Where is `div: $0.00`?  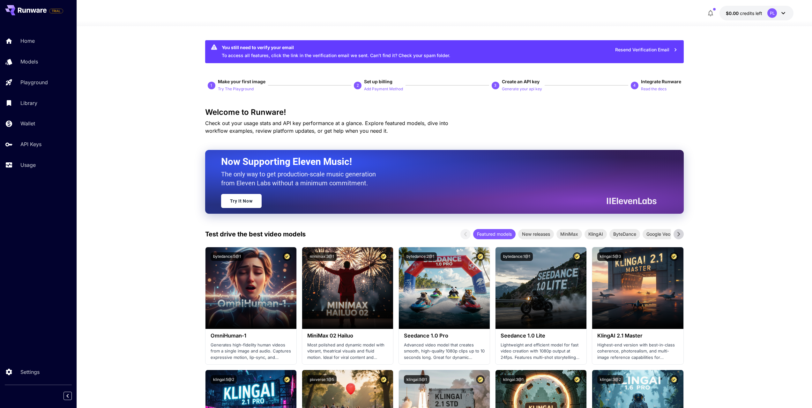
div: $0.00 is located at coordinates (744, 13).